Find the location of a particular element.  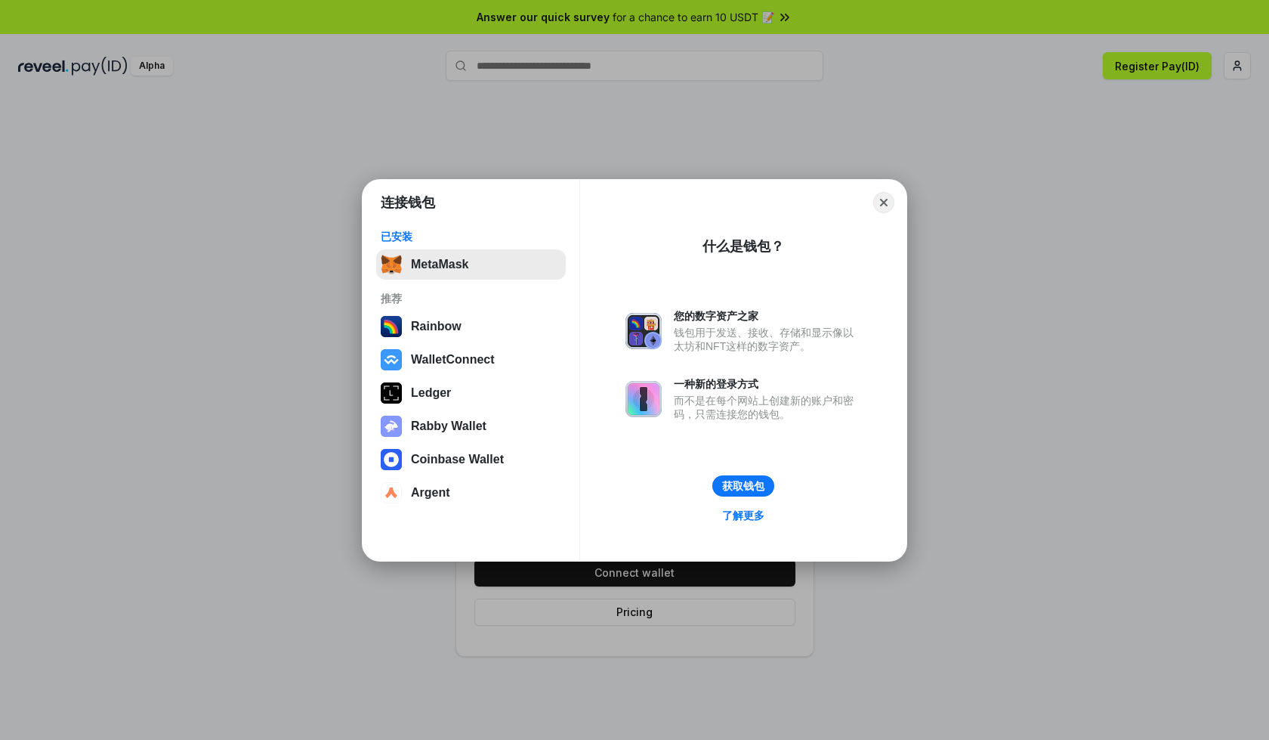

img: svg+xml,%3Csvg%20width%3D%22120%22%20height%3D%22120%22%20viewBox%3D%220%200%20120%20120%22%20fil... is located at coordinates (391, 326).